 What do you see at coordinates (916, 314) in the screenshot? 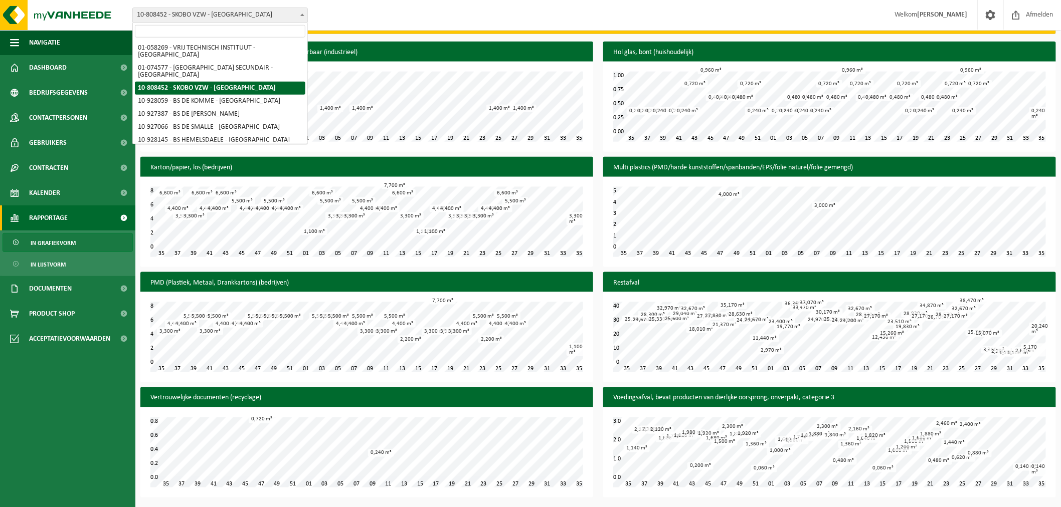
I see `div: 28,930 m³` at bounding box center [916, 314].